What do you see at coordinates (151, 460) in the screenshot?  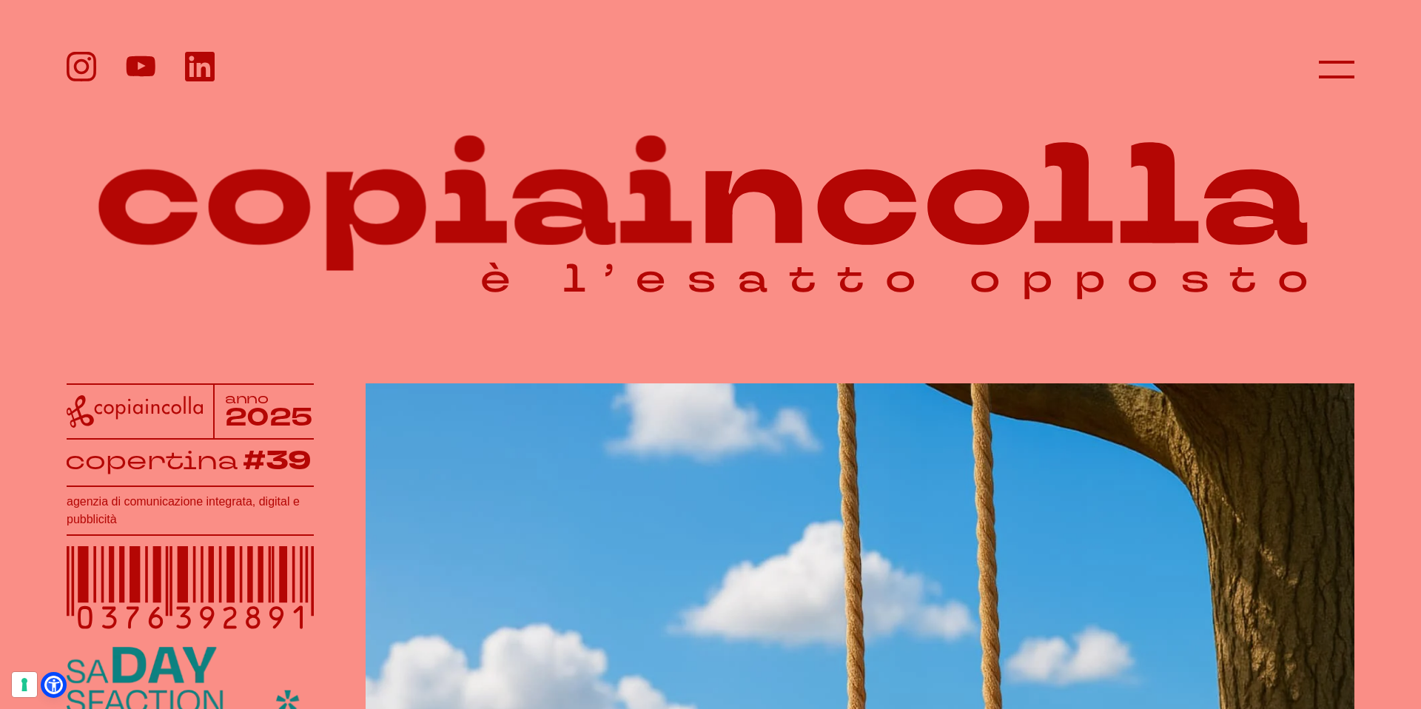 I see `tspan: copertina` at bounding box center [151, 460].